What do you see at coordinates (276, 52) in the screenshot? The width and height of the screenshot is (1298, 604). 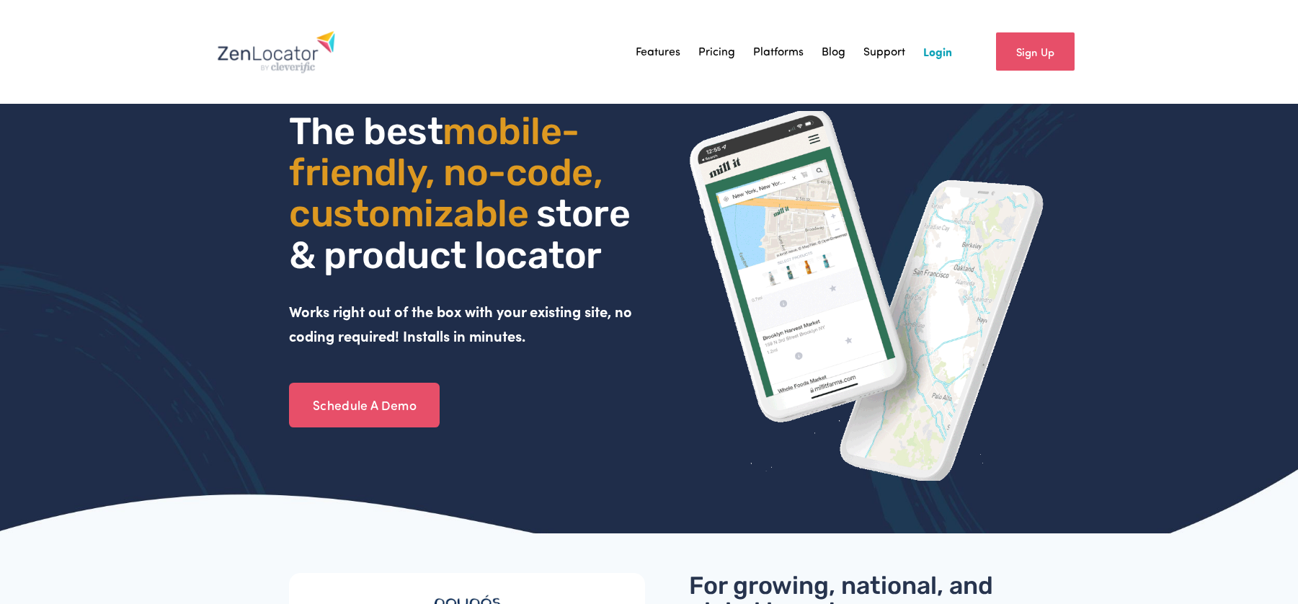 I see `a: Zenlocator` at bounding box center [276, 52].